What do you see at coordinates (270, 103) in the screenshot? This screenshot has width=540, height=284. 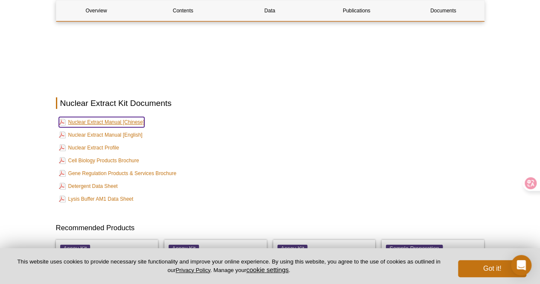 I see `h2: Nuclear Extract Kit Documents` at bounding box center [270, 103].